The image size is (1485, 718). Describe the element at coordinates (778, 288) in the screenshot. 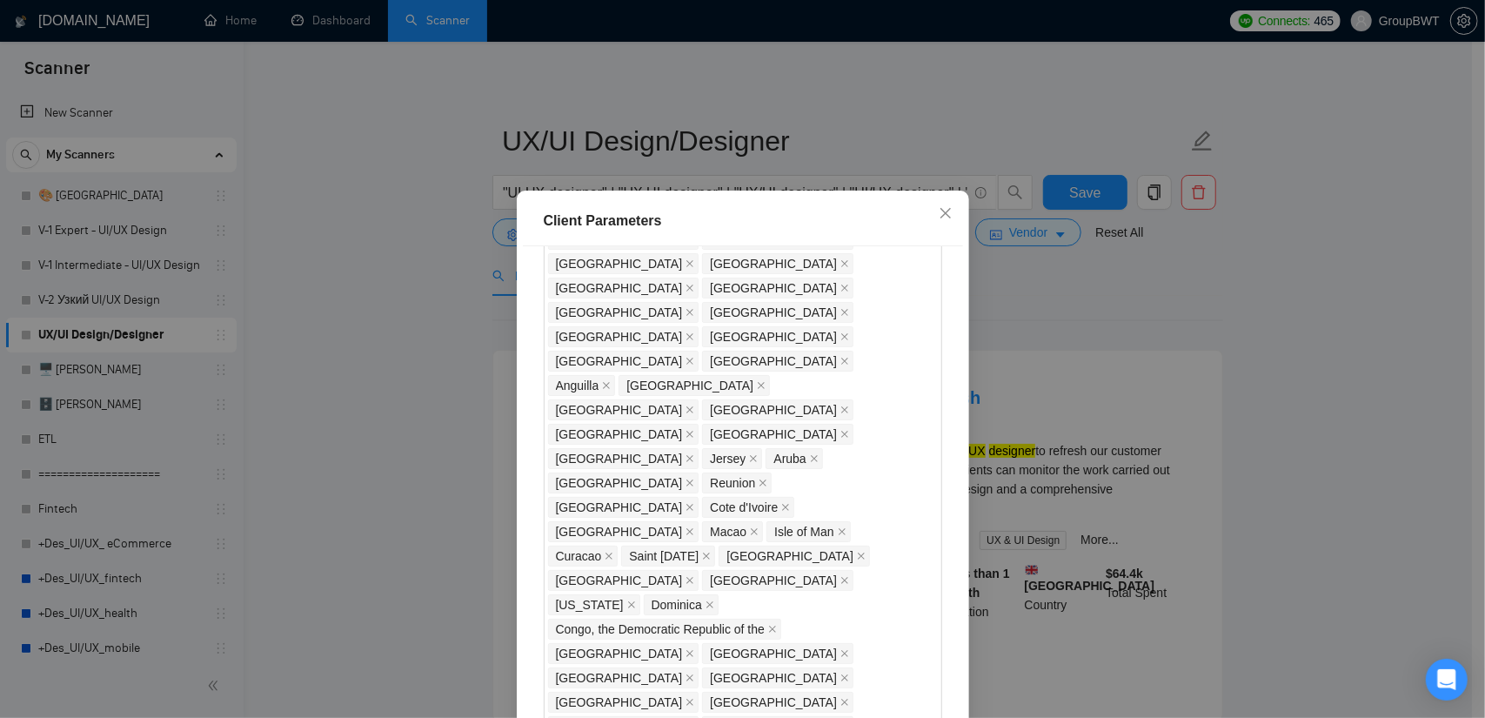

I see `span: Paraguay` at that location.